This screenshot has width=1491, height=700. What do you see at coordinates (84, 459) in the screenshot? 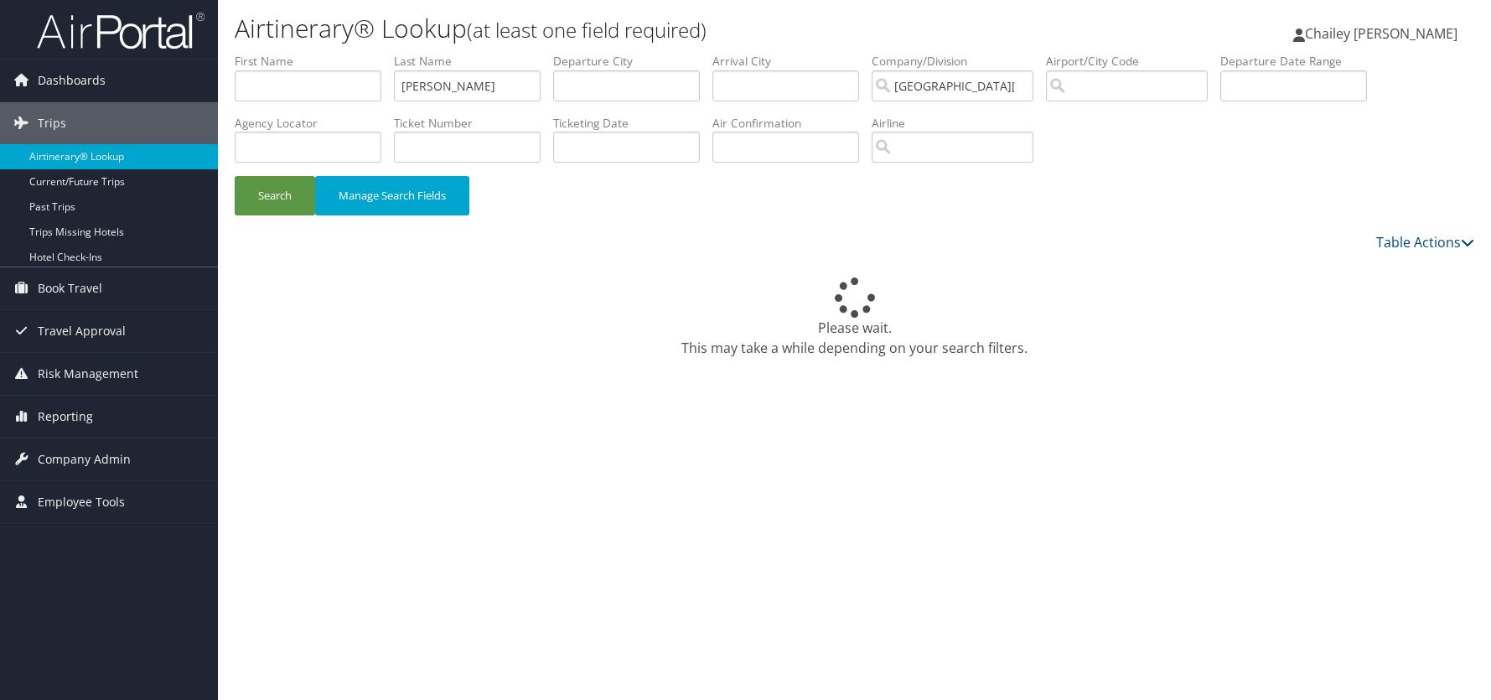
I see `span: Company Admin` at bounding box center [84, 459].